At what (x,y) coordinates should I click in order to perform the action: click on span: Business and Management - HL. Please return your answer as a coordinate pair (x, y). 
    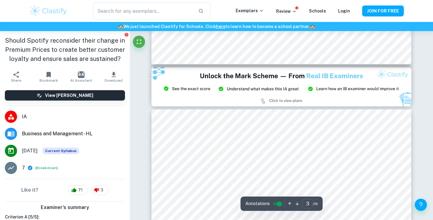
    Looking at the image, I should click on (73, 134).